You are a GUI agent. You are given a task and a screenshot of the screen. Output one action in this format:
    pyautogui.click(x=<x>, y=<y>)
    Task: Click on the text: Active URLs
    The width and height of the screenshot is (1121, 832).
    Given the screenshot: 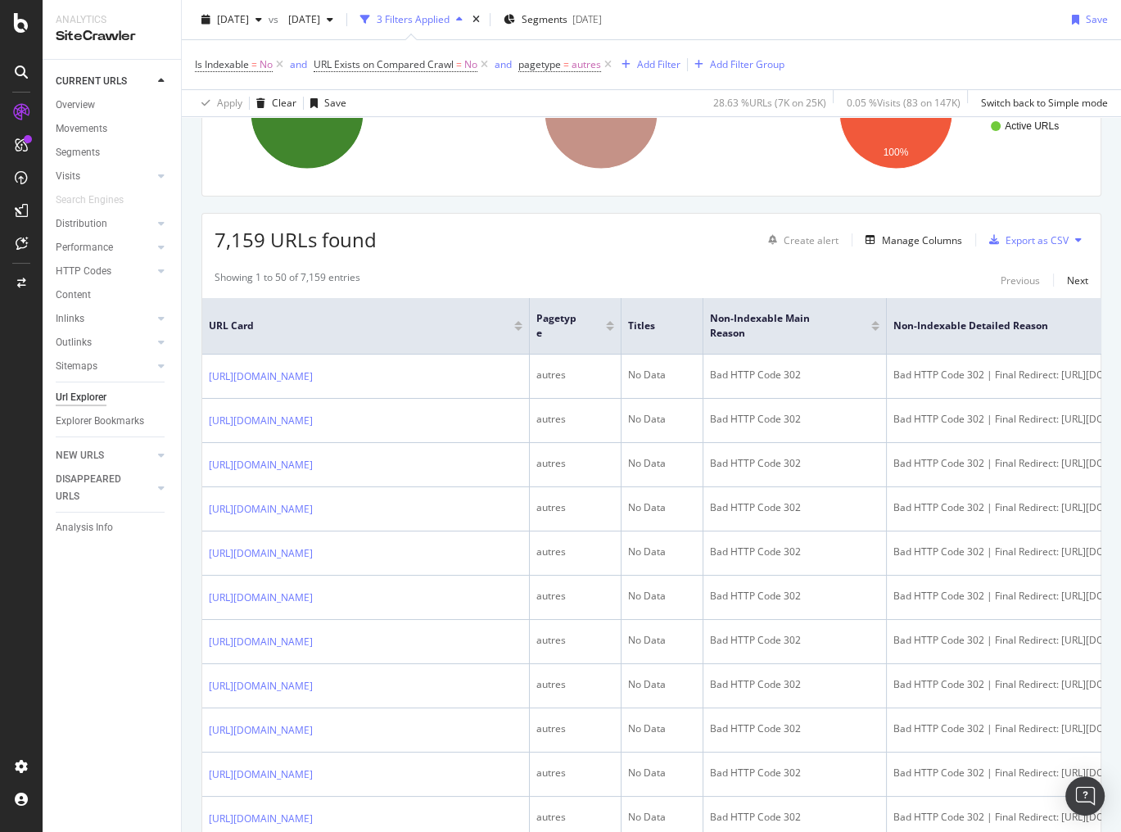 What is the action you would take?
    pyautogui.click(x=1032, y=126)
    